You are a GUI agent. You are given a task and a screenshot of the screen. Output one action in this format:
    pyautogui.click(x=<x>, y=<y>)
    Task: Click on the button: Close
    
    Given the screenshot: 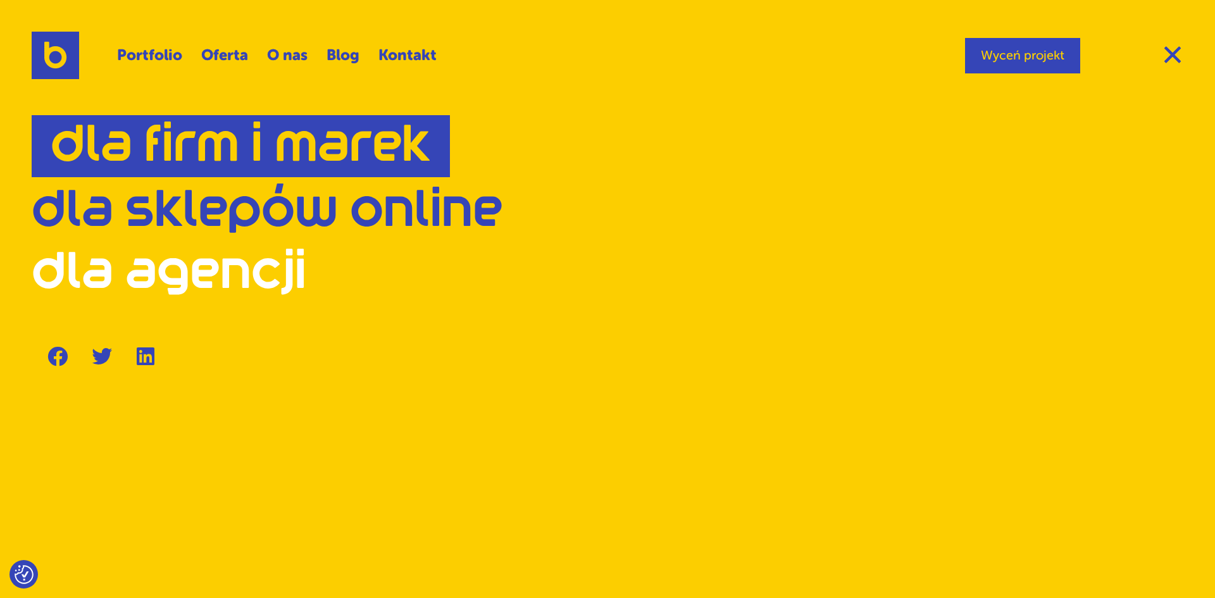 What is the action you would take?
    pyautogui.click(x=1173, y=54)
    